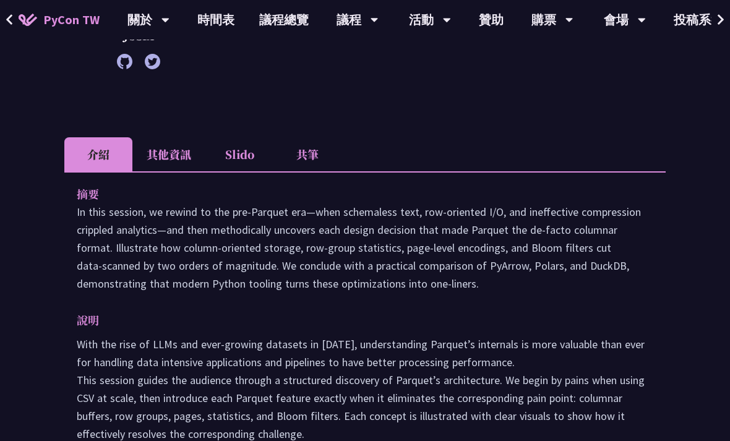 This screenshot has height=441, width=730. Describe the element at coordinates (353, 194) in the screenshot. I see `p: 摘要` at that location.